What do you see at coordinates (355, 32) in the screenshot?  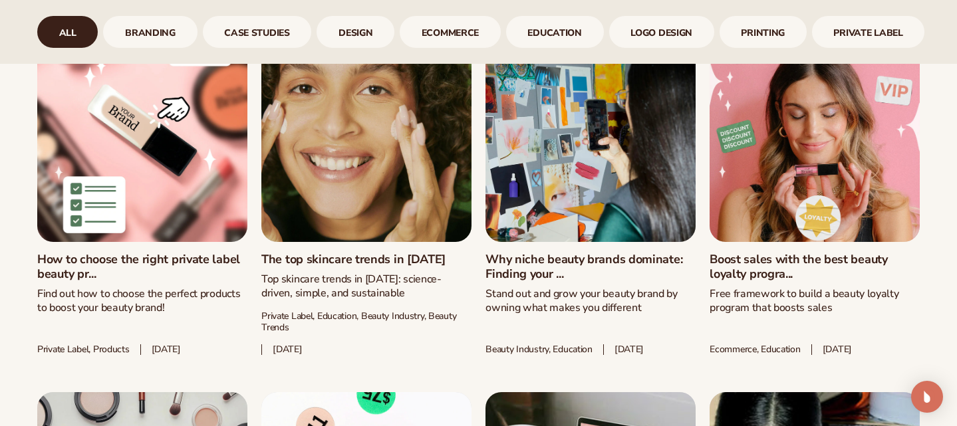 I see `div: 4 / 9` at bounding box center [355, 32].